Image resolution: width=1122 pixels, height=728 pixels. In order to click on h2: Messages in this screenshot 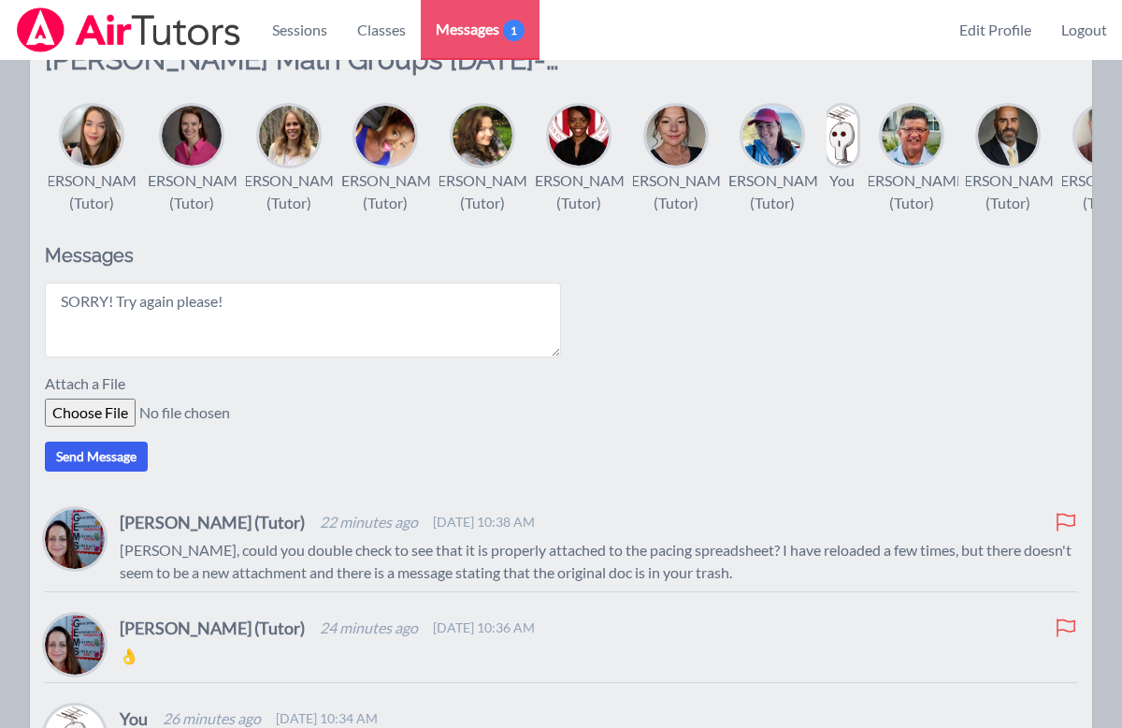, I will do `click(303, 255)`.